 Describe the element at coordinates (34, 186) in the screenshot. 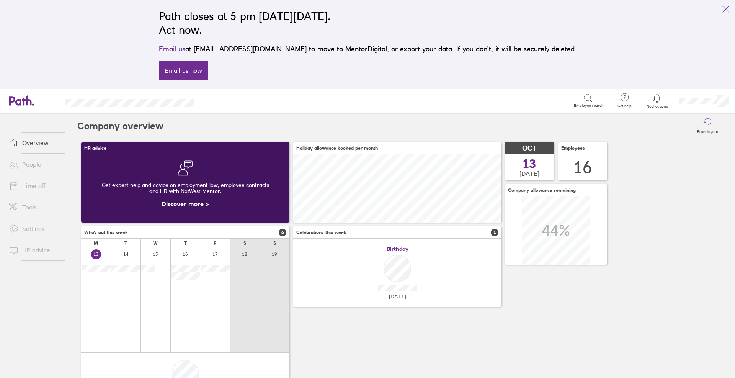

I see `a: Time off` at that location.